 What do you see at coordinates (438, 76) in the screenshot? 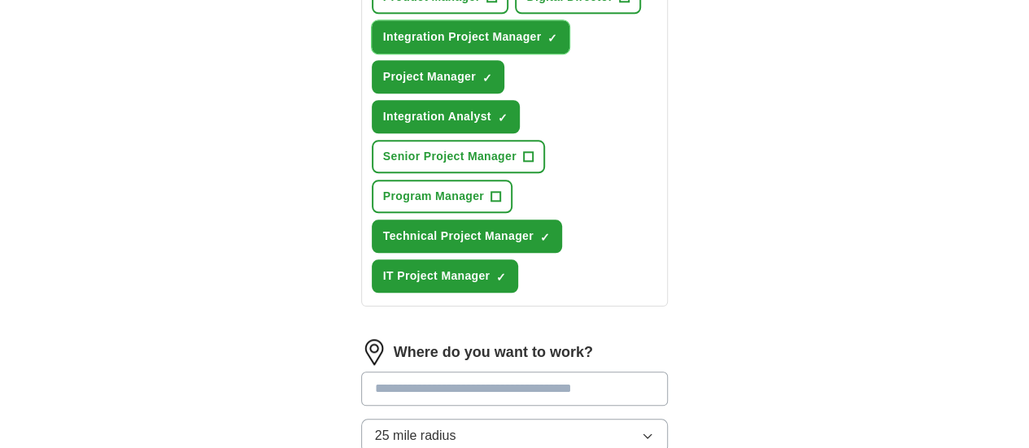
I see `button: Project Manager✓` at bounding box center [438, 76].